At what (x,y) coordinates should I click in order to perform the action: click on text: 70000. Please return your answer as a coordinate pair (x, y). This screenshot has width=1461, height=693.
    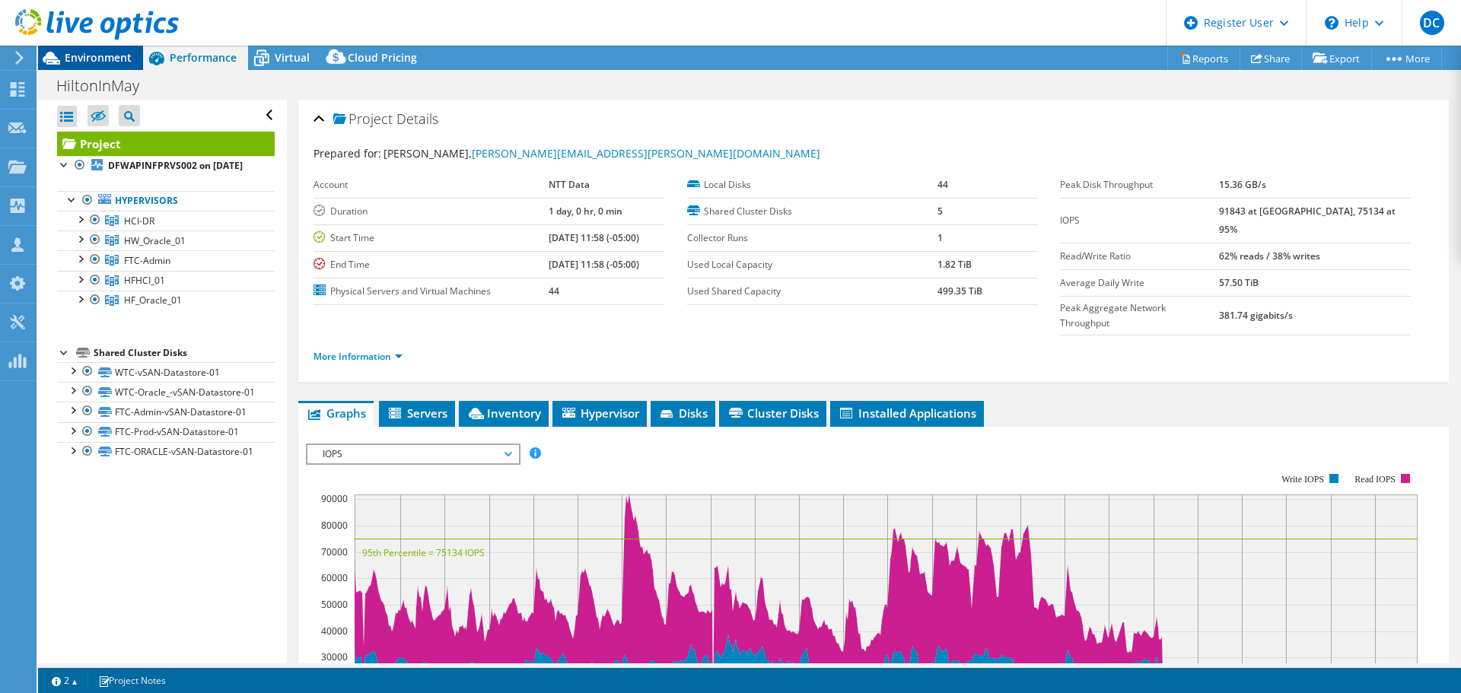
    Looking at the image, I should click on (334, 552).